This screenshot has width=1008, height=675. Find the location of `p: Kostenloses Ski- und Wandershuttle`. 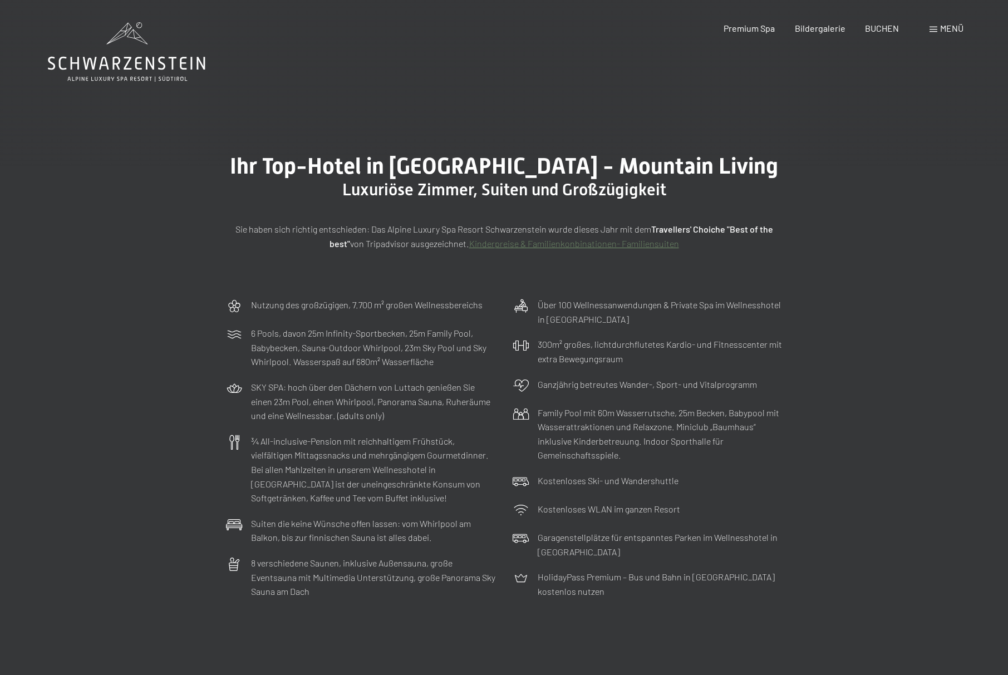

p: Kostenloses Ski- und Wandershuttle is located at coordinates (608, 481).